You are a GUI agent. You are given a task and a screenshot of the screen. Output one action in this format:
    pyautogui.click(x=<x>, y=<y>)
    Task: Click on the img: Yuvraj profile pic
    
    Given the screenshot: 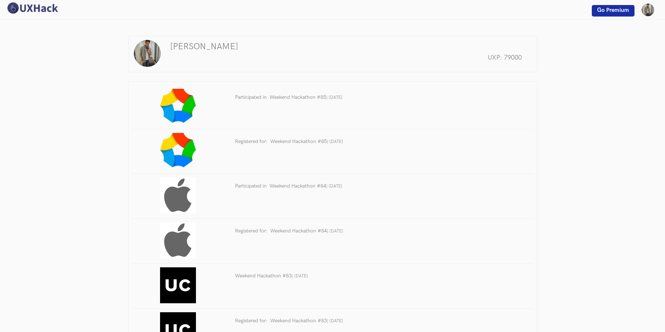 What is the action you would take?
    pyautogui.click(x=147, y=53)
    